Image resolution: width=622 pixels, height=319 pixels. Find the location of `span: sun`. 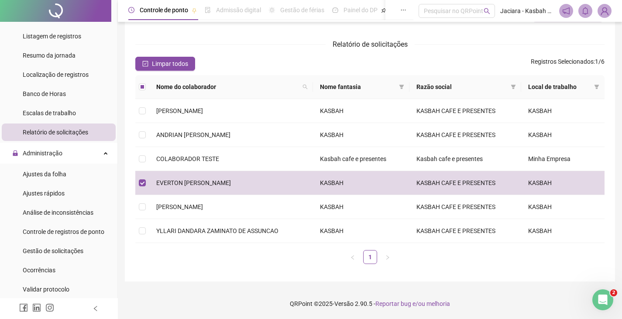

span: sun is located at coordinates (272, 10).